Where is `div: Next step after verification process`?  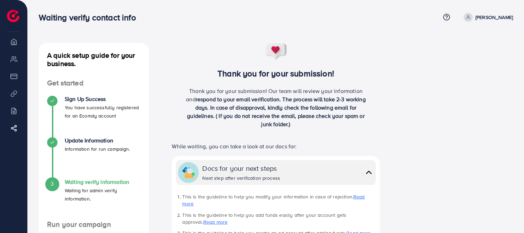
div: Next step after verification process is located at coordinates (241, 178).